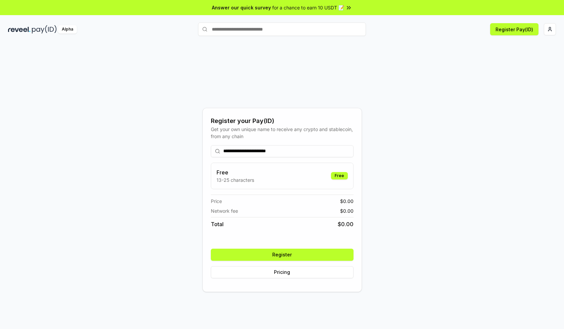 This screenshot has height=329, width=564. What do you see at coordinates (514, 29) in the screenshot?
I see `button: Register Pay(ID)` at bounding box center [514, 29].